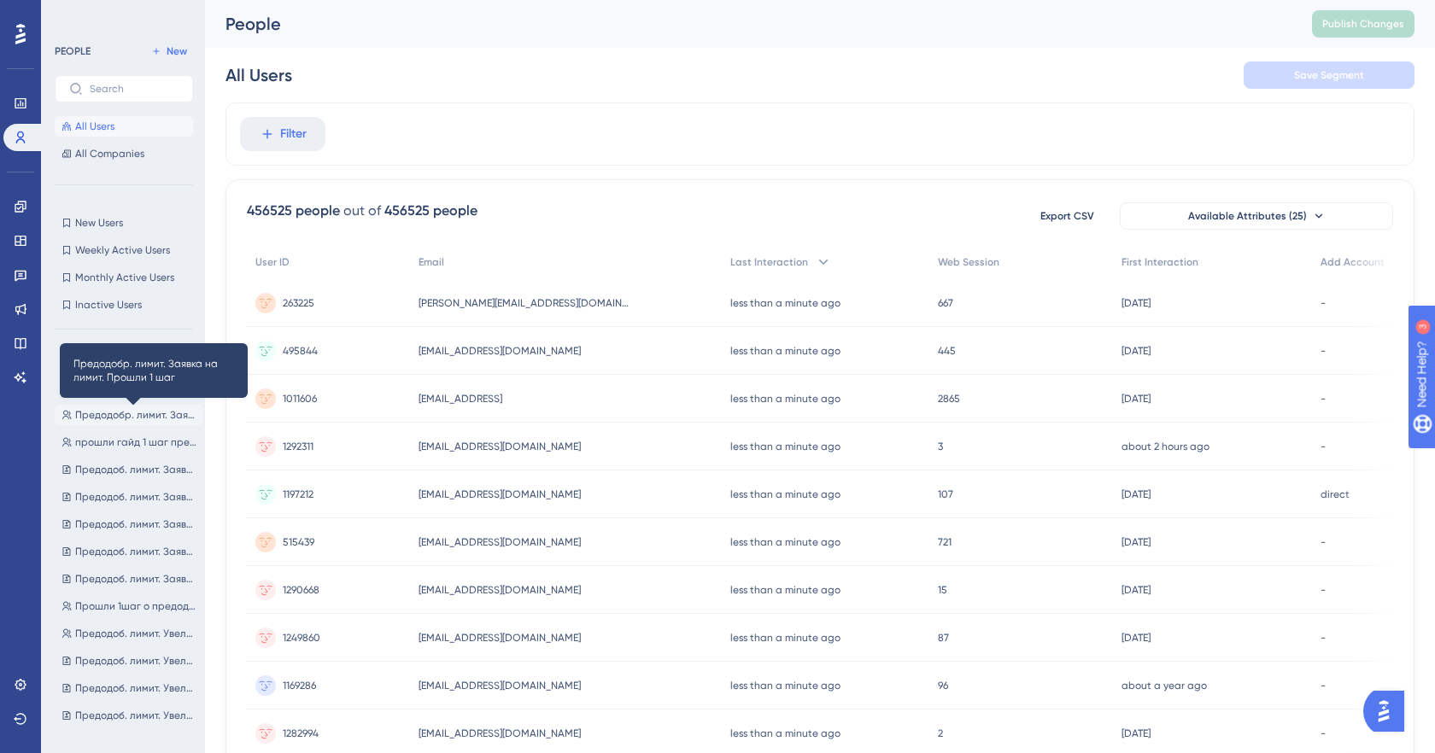  What do you see at coordinates (1067, 216) in the screenshot?
I see `button: Export CSV` at bounding box center [1067, 216].